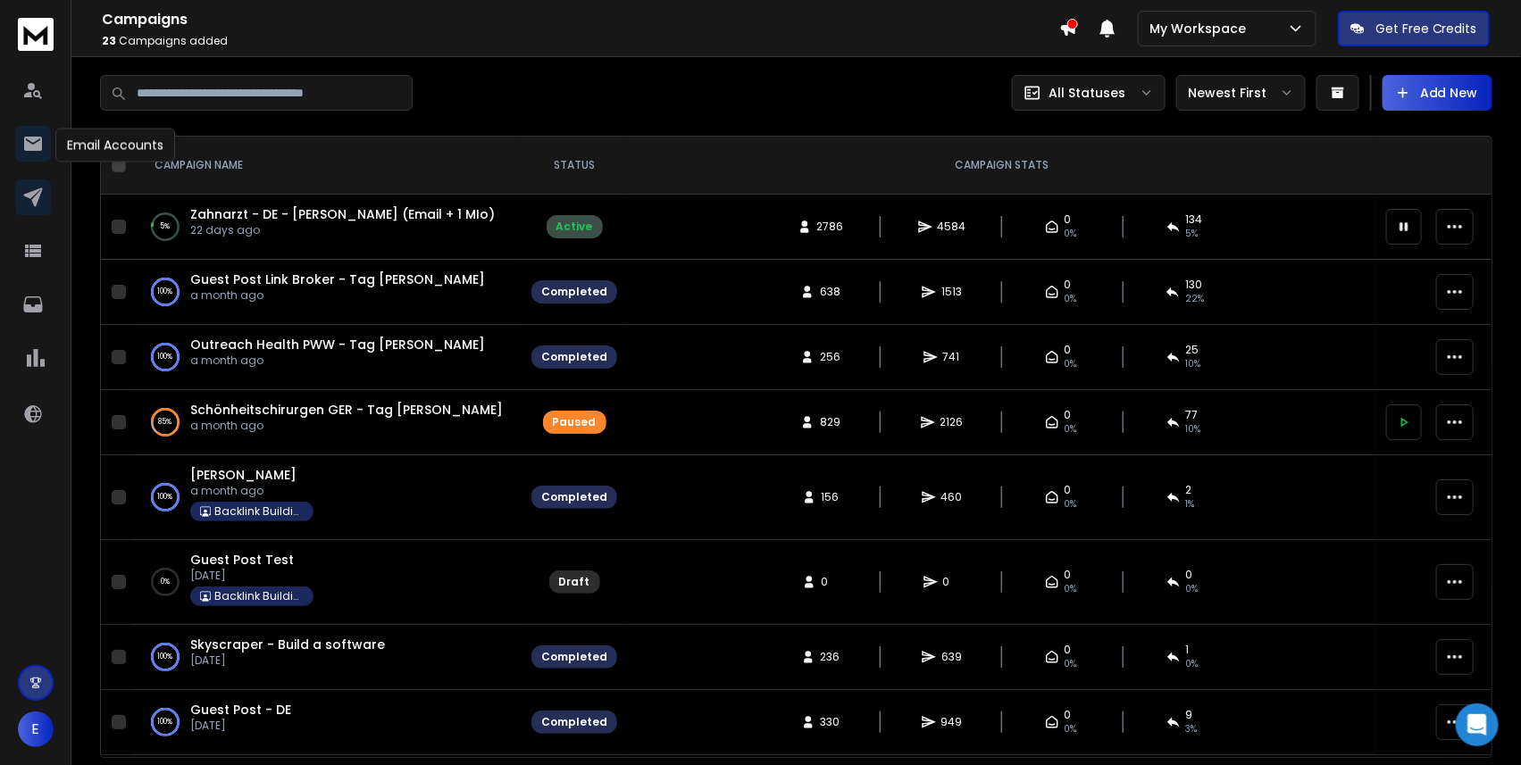  What do you see at coordinates (1192, 234) in the screenshot?
I see `span: 5 %` at bounding box center [1192, 234].